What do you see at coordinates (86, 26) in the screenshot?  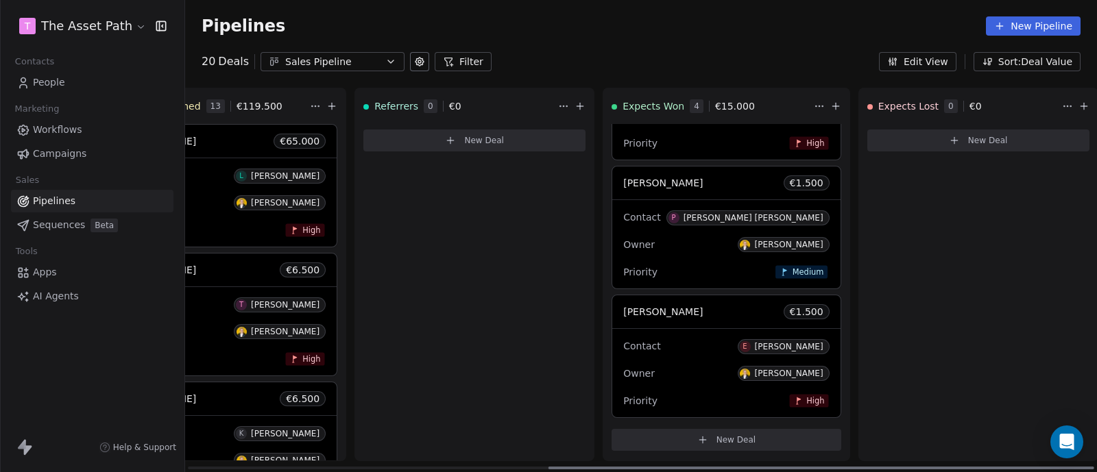 I see `span: The Asset Path` at bounding box center [86, 26].